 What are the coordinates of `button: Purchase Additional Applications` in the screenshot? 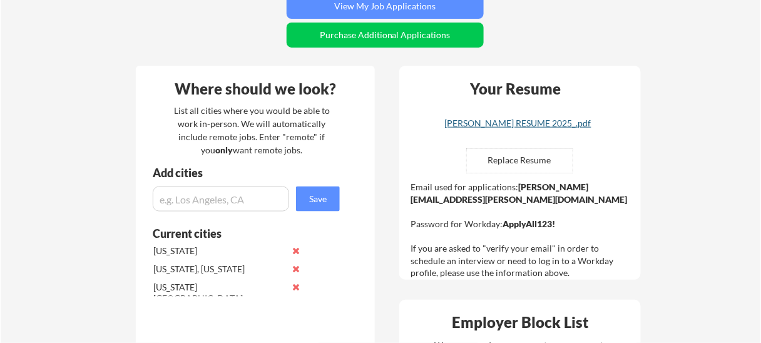 It's located at (385, 35).